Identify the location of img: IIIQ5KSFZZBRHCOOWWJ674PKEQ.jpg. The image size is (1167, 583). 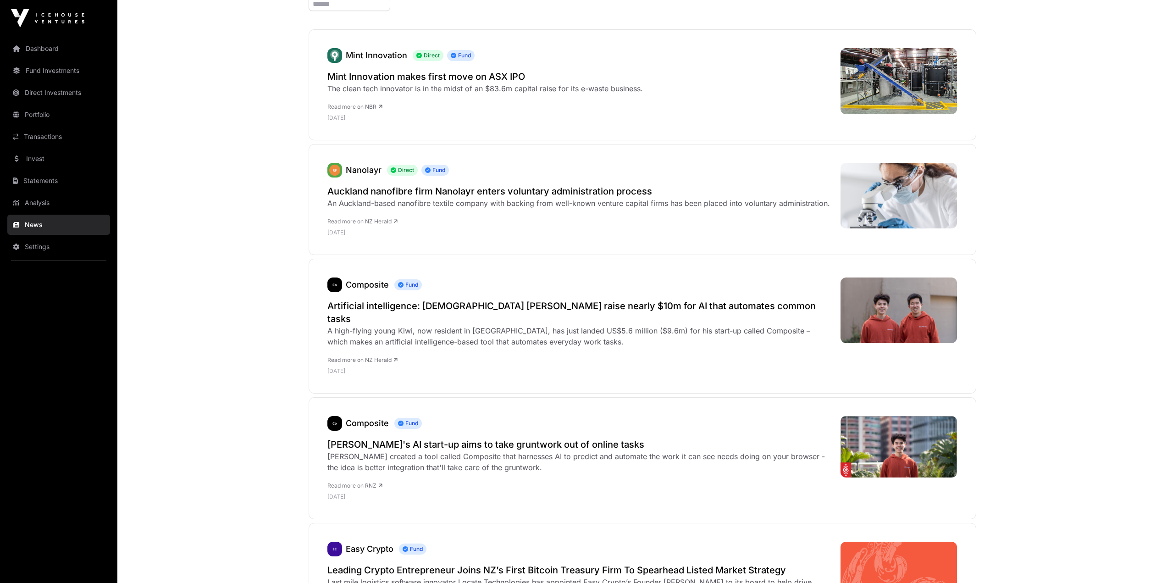
(899, 310).